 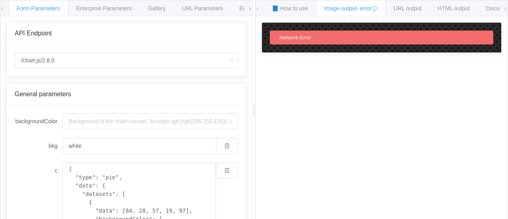 What do you see at coordinates (367, 8) in the screenshot?
I see `span: - error` at bounding box center [367, 8].